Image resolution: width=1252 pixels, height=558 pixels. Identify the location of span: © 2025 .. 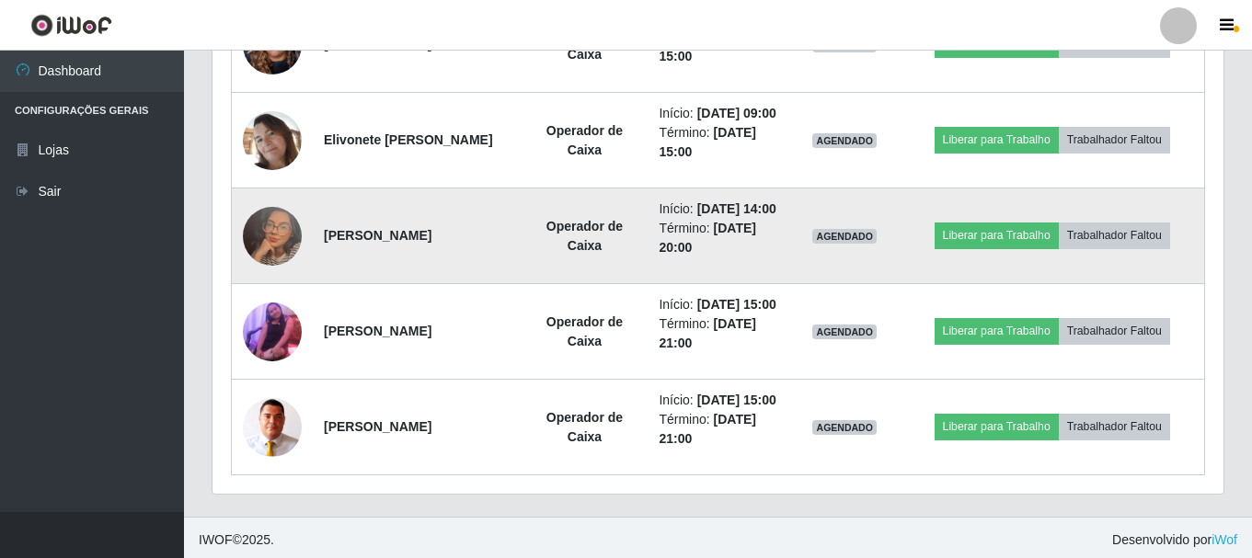
(236, 540).